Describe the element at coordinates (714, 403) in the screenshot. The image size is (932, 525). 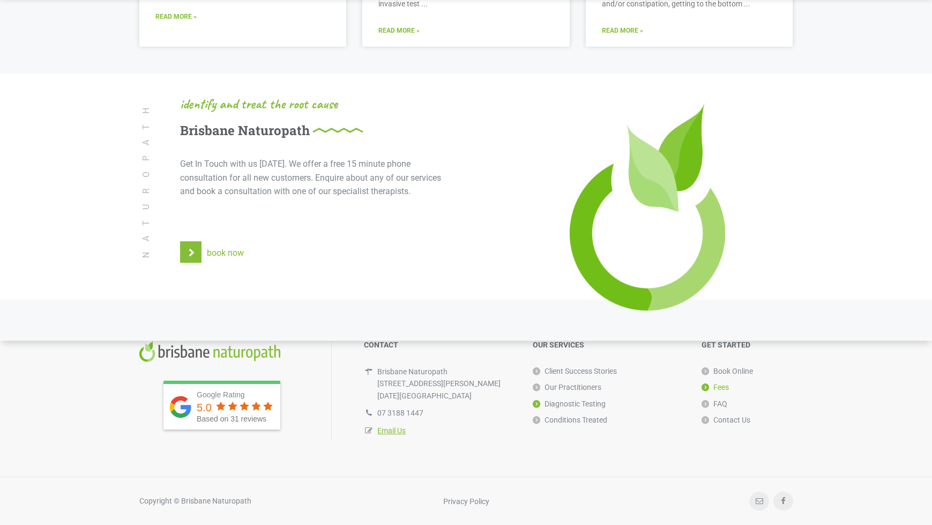
I see `a: FAQ` at that location.